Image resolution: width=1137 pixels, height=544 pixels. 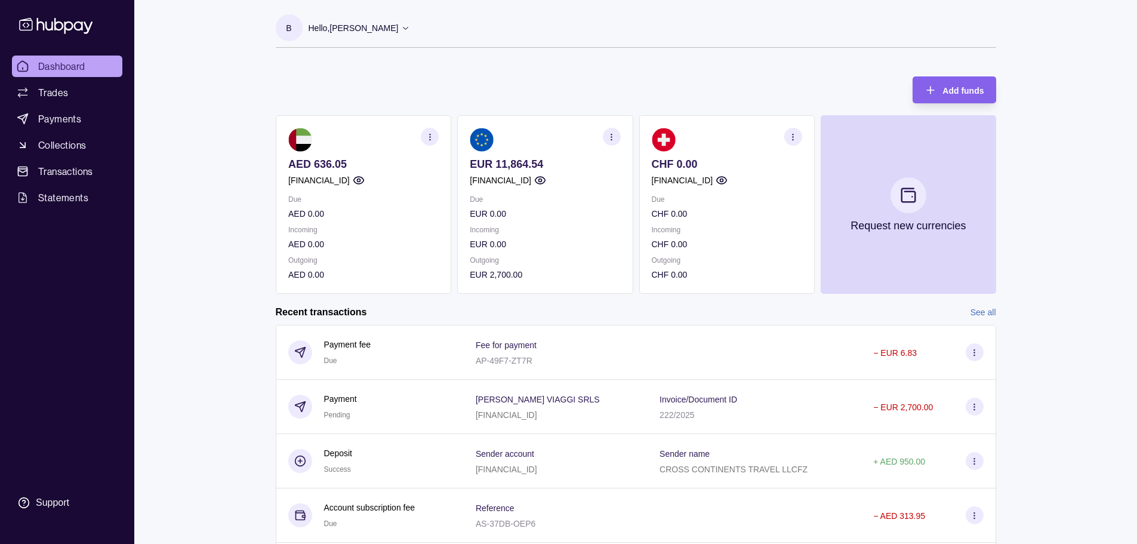 I want to click on a: Dashboard, so click(x=67, y=66).